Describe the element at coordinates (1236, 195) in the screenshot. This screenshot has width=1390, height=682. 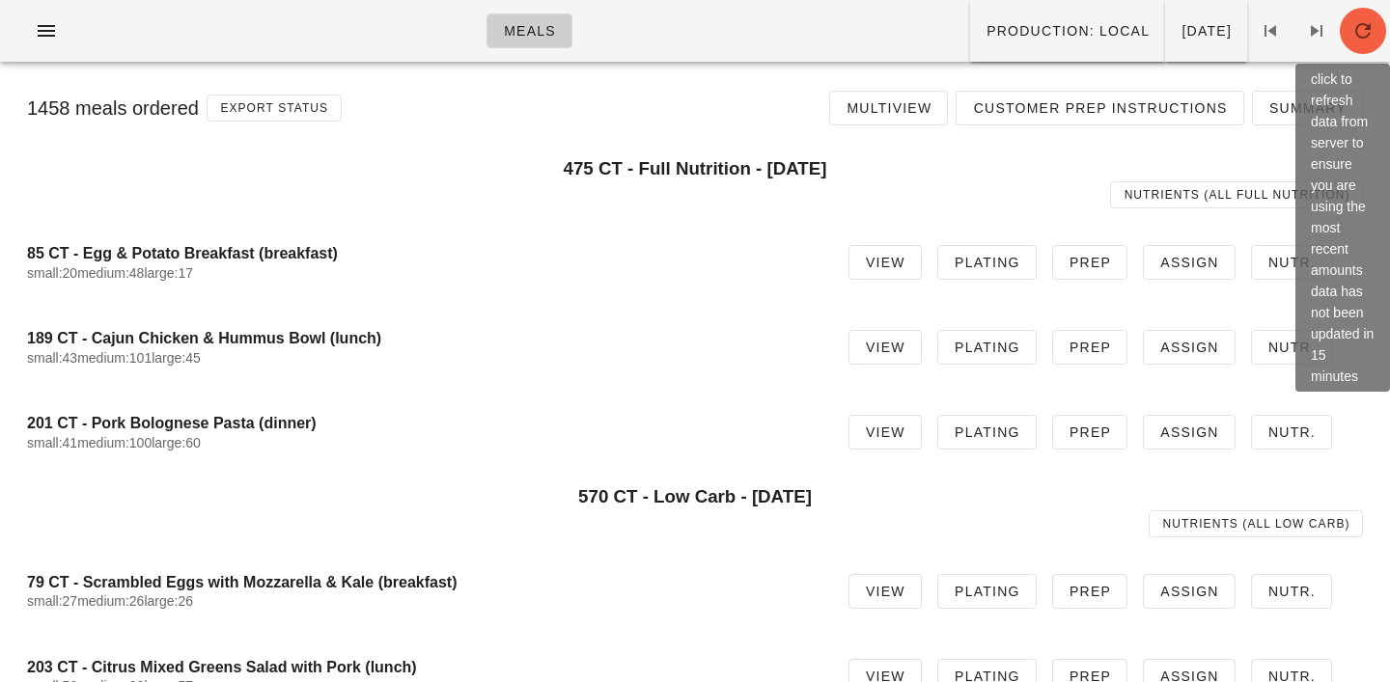
I see `span: Nutrients (all Full Nutrition)` at that location.